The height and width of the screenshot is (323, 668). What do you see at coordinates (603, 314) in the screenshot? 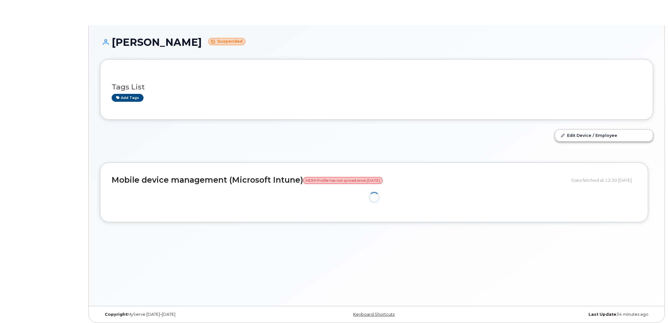
I see `strong: Last Update` at bounding box center [603, 314].